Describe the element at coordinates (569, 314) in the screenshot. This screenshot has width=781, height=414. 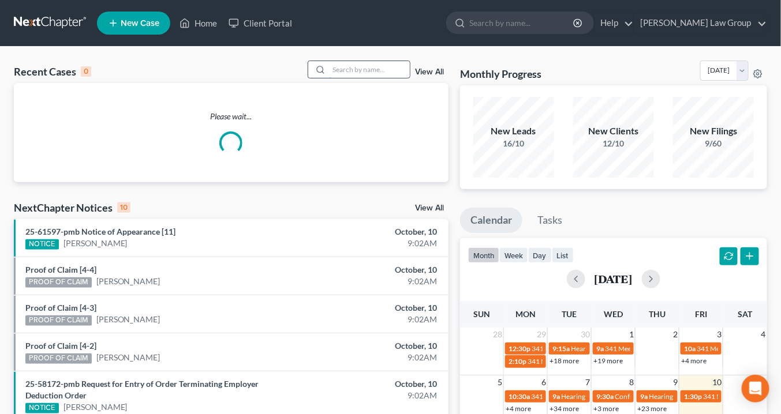
I see `span: Tue` at that location.